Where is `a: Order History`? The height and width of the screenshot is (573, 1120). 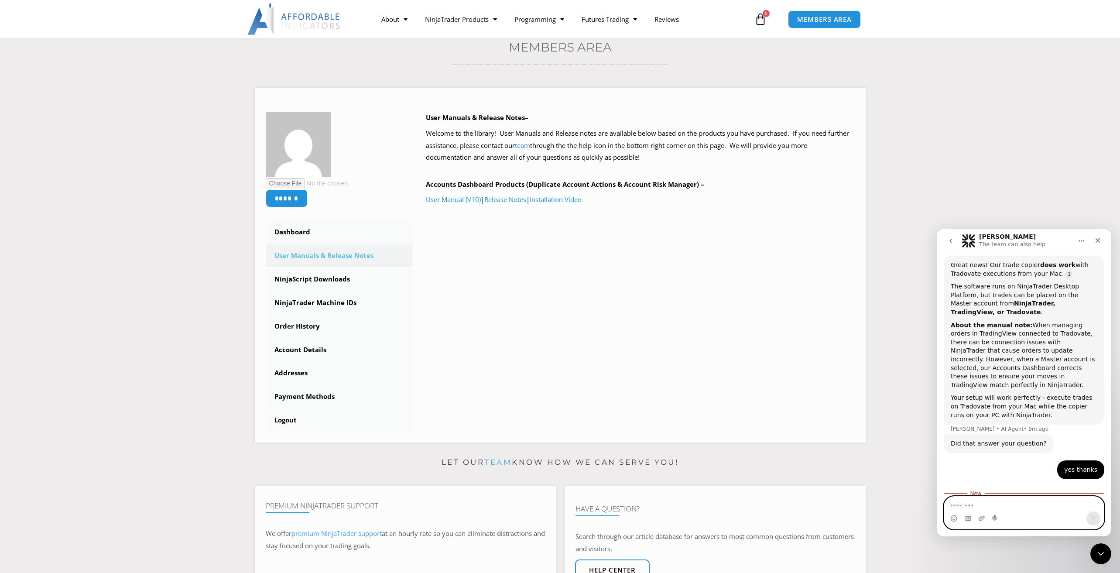 a: Order History is located at coordinates (339, 326).